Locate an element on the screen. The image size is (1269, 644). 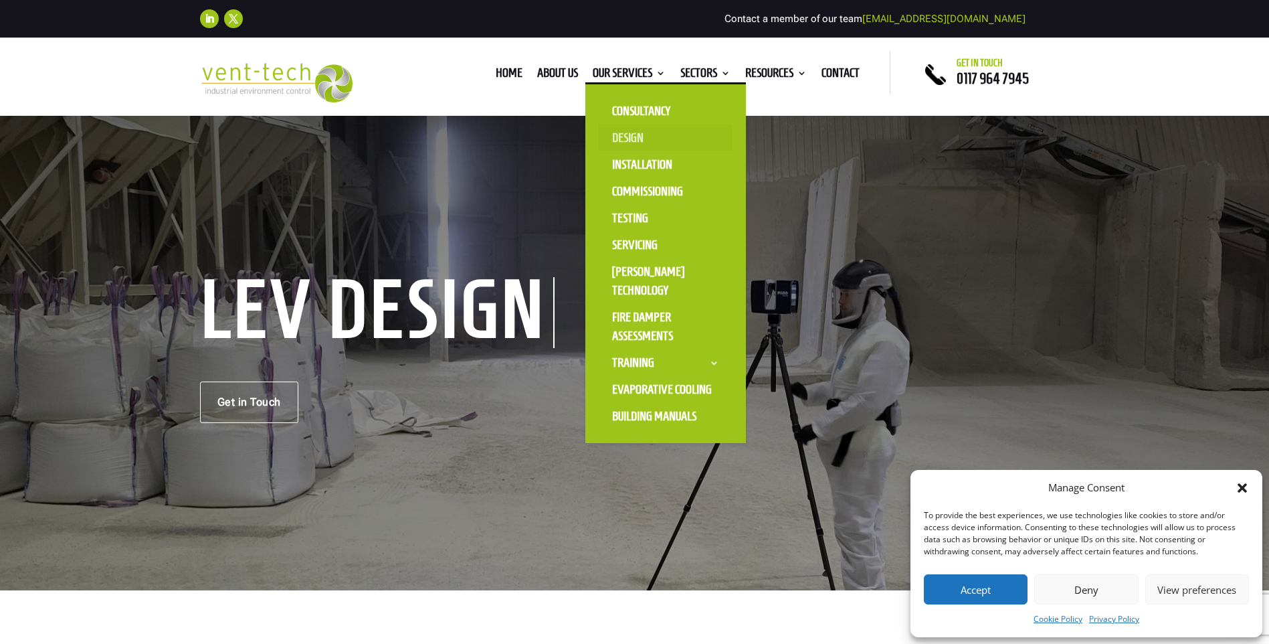
a: Contact is located at coordinates (840, 76).